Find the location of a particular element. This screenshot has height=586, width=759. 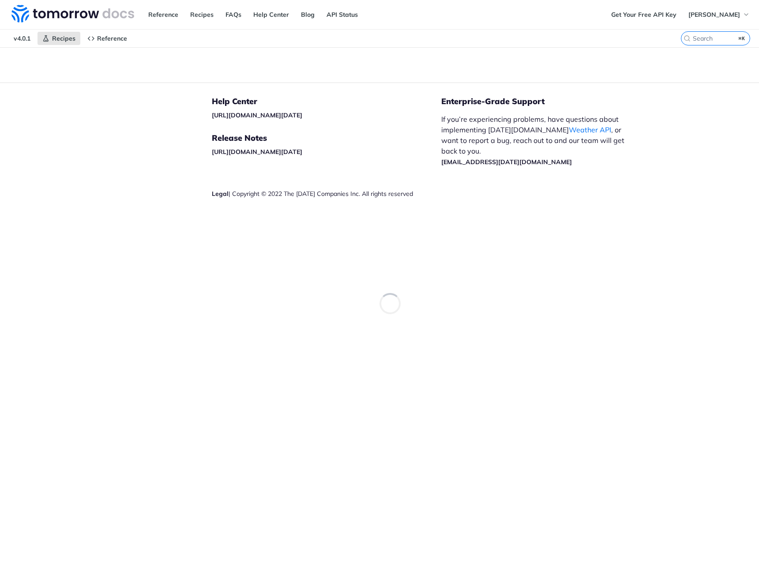

a: API Status is located at coordinates (342, 15).